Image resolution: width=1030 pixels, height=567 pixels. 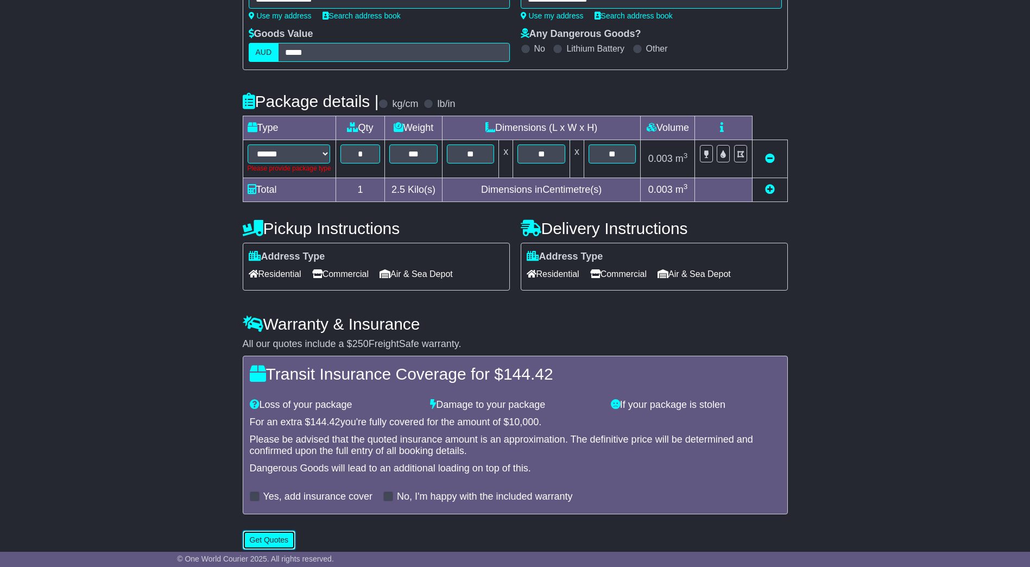 I want to click on td: Dimensions (L x W x H), so click(x=541, y=128).